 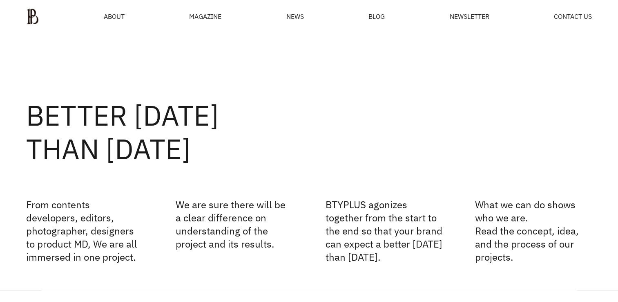 What do you see at coordinates (205, 16) in the screenshot?
I see `div: MAGAZINE` at bounding box center [205, 16].